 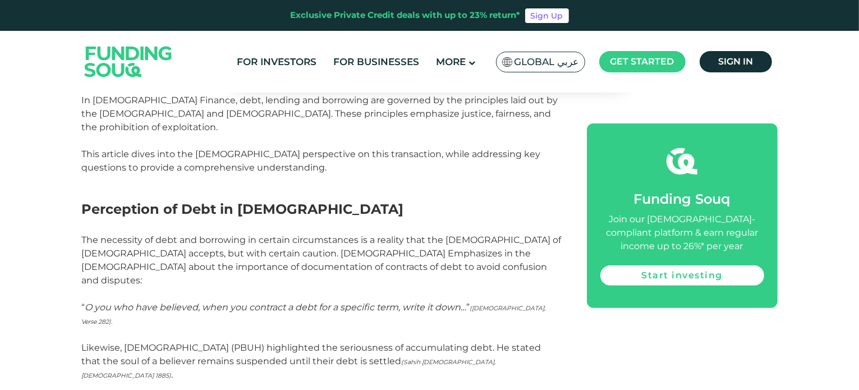 What do you see at coordinates (277, 62) in the screenshot?
I see `a: For Investors` at bounding box center [277, 62].